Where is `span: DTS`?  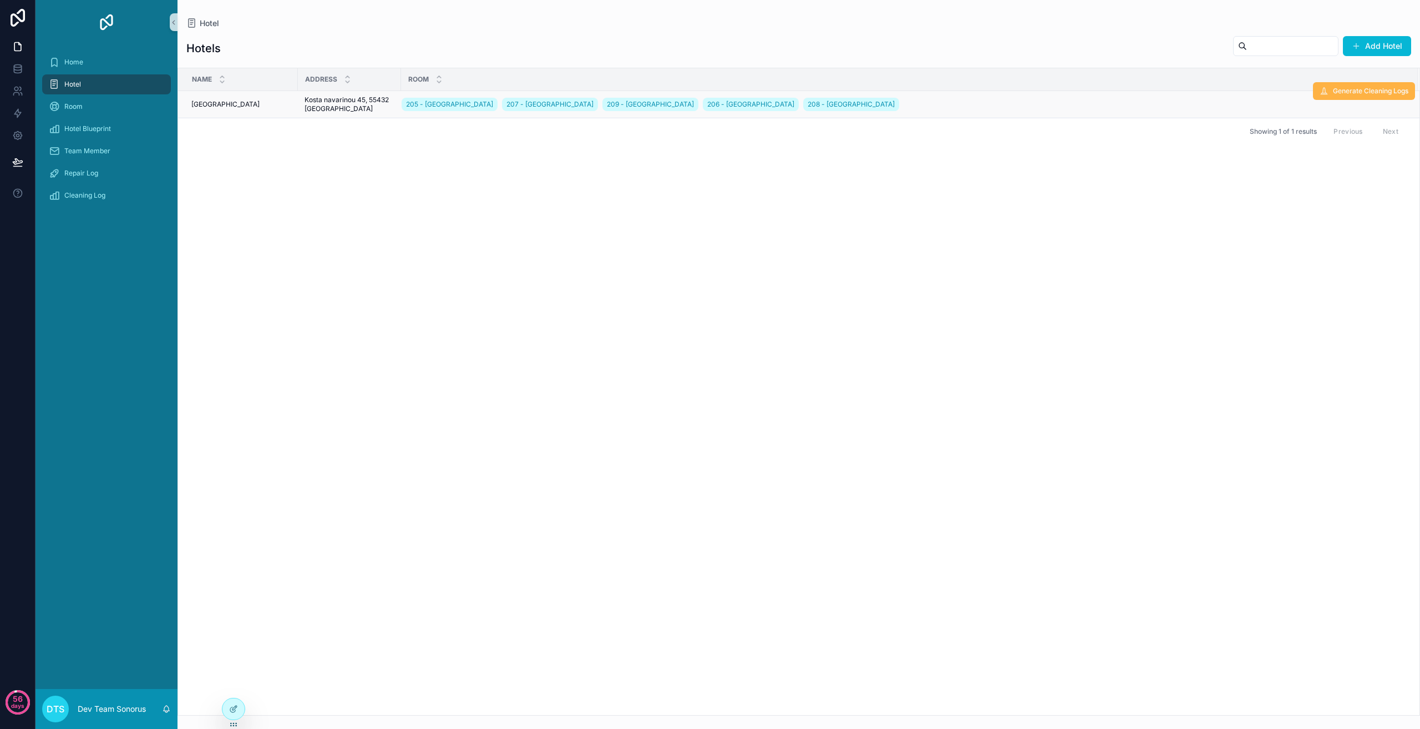
span: DTS is located at coordinates (55, 709).